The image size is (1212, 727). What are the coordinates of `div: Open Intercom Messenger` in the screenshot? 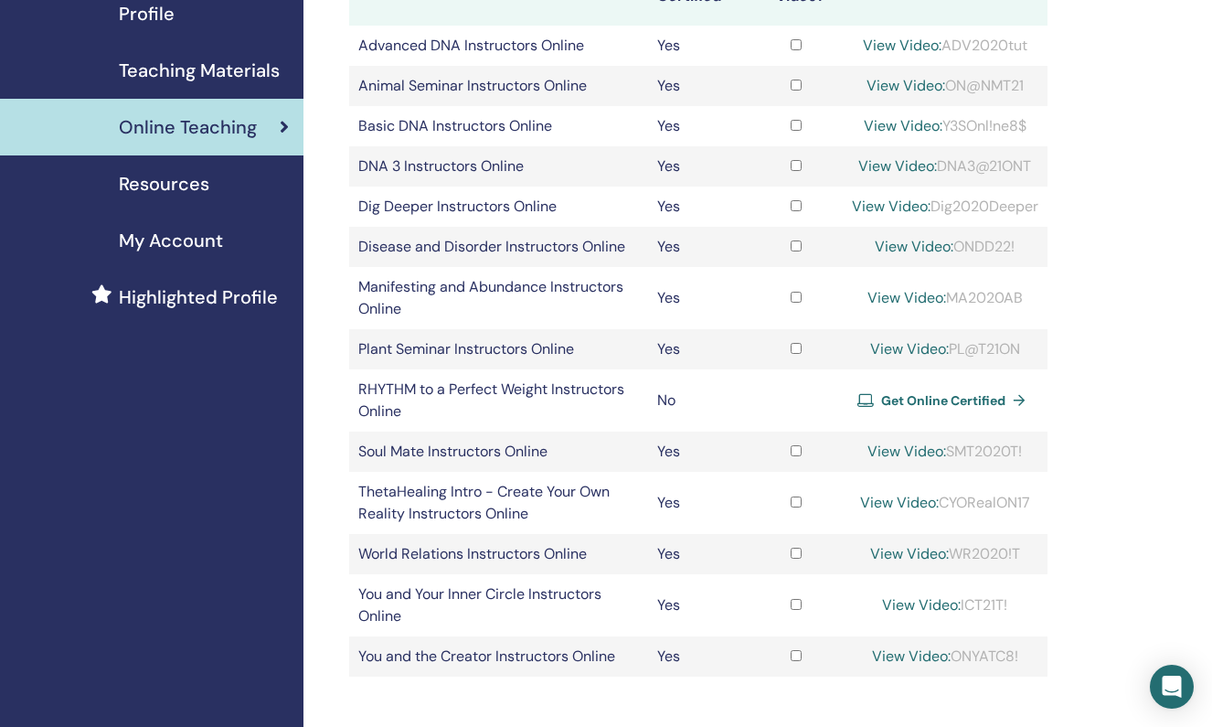 It's located at (1172, 687).